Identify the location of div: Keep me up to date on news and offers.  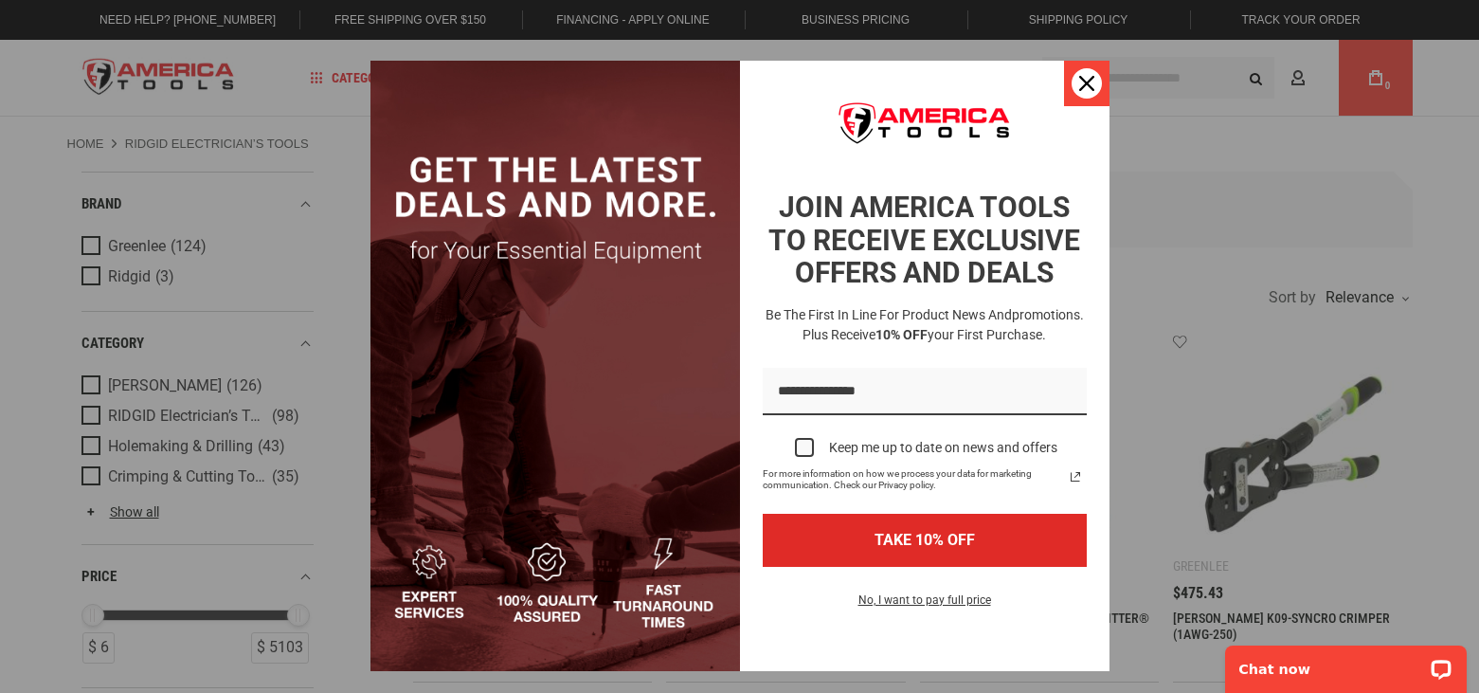
(943, 447).